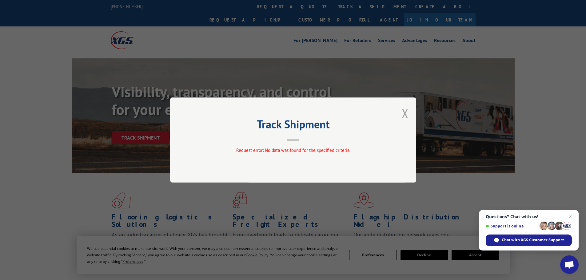 Image resolution: width=586 pixels, height=280 pixels. What do you see at coordinates (293, 126) in the screenshot?
I see `h2: Track Shipment` at bounding box center [293, 126].